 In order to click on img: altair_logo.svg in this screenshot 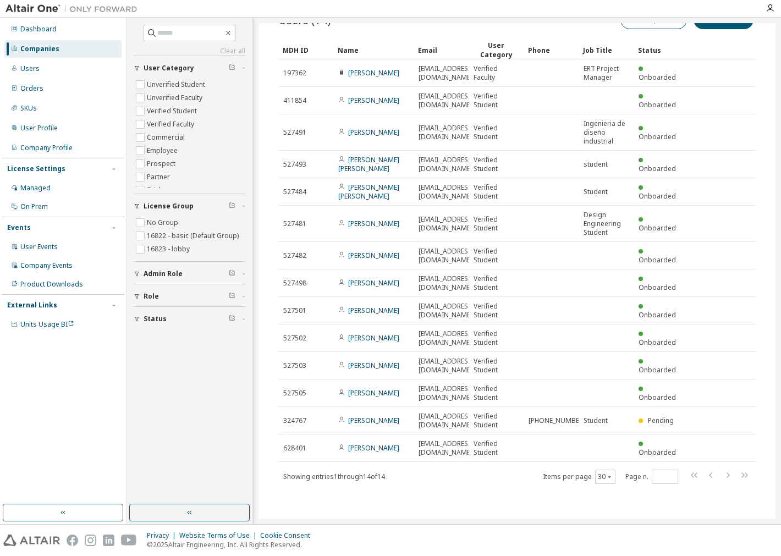, I will do `click(31, 540)`.